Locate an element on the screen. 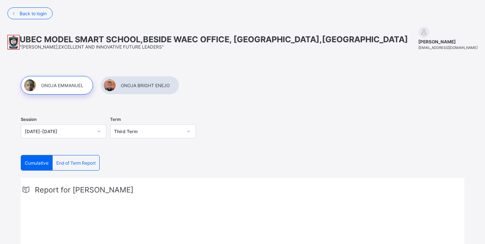 The height and width of the screenshot is (244, 485). span: End of Term Report is located at coordinates (76, 163).